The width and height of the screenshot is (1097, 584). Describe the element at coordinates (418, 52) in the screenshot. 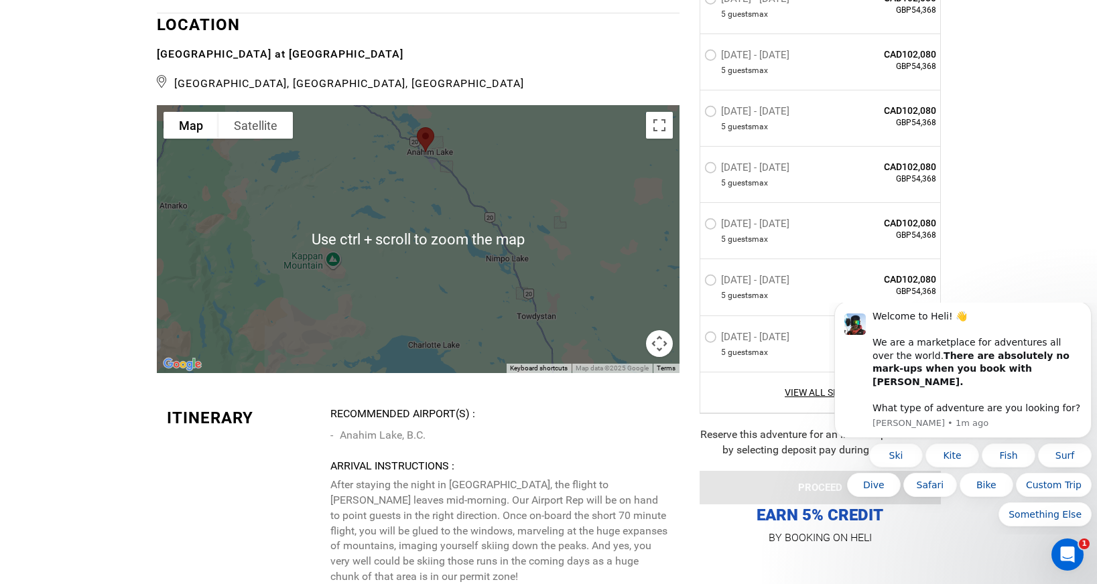

I see `div: LOCATION` at that location.